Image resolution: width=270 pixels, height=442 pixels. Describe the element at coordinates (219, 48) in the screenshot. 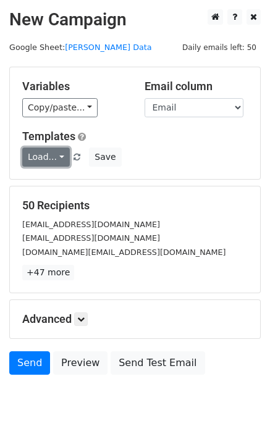

I see `span: Daily emails left: 50` at that location.